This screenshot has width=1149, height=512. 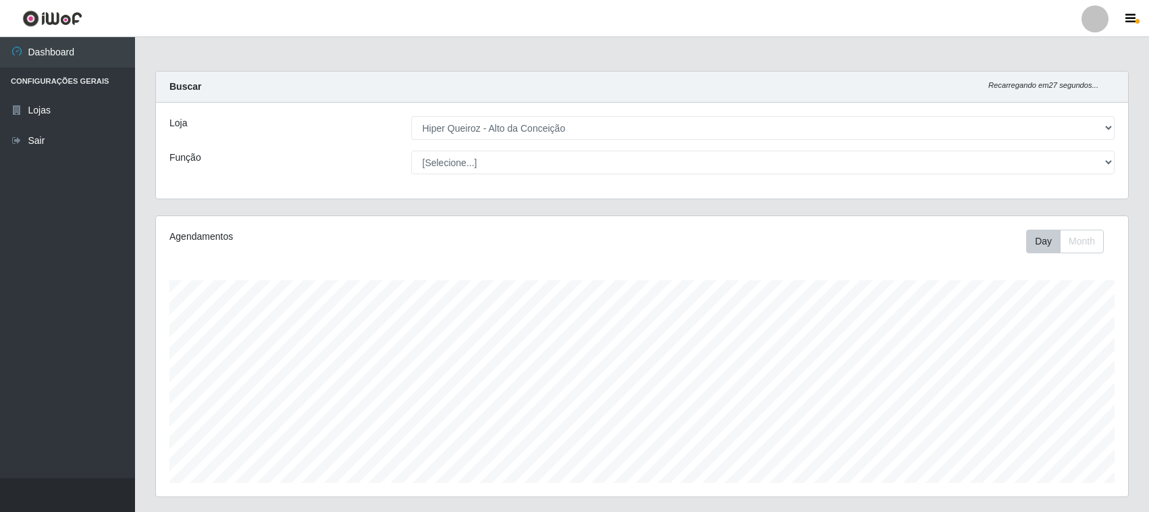 I want to click on label: Função, so click(x=185, y=157).